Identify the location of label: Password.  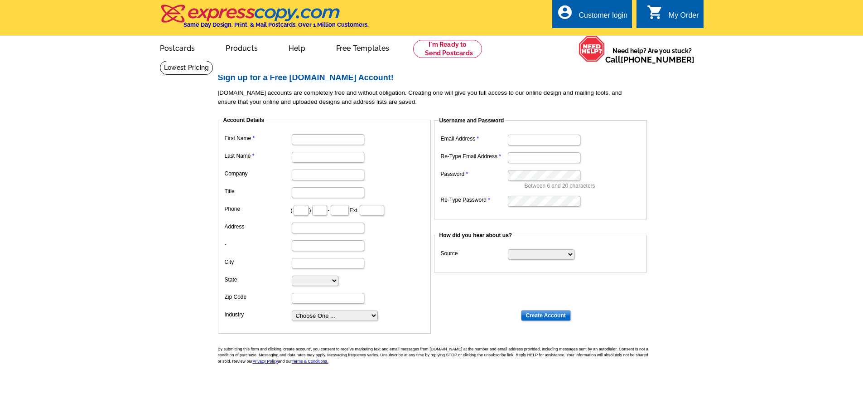
(474, 174).